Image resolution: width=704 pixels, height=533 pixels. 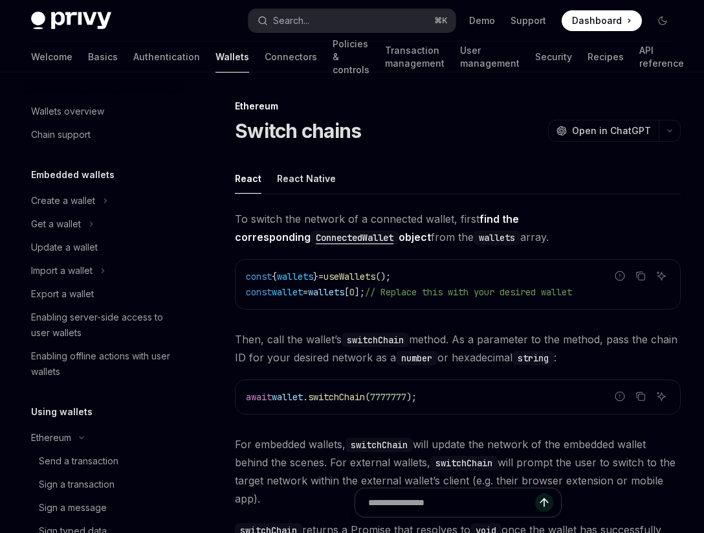 I want to click on div: Export a wallet, so click(x=62, y=294).